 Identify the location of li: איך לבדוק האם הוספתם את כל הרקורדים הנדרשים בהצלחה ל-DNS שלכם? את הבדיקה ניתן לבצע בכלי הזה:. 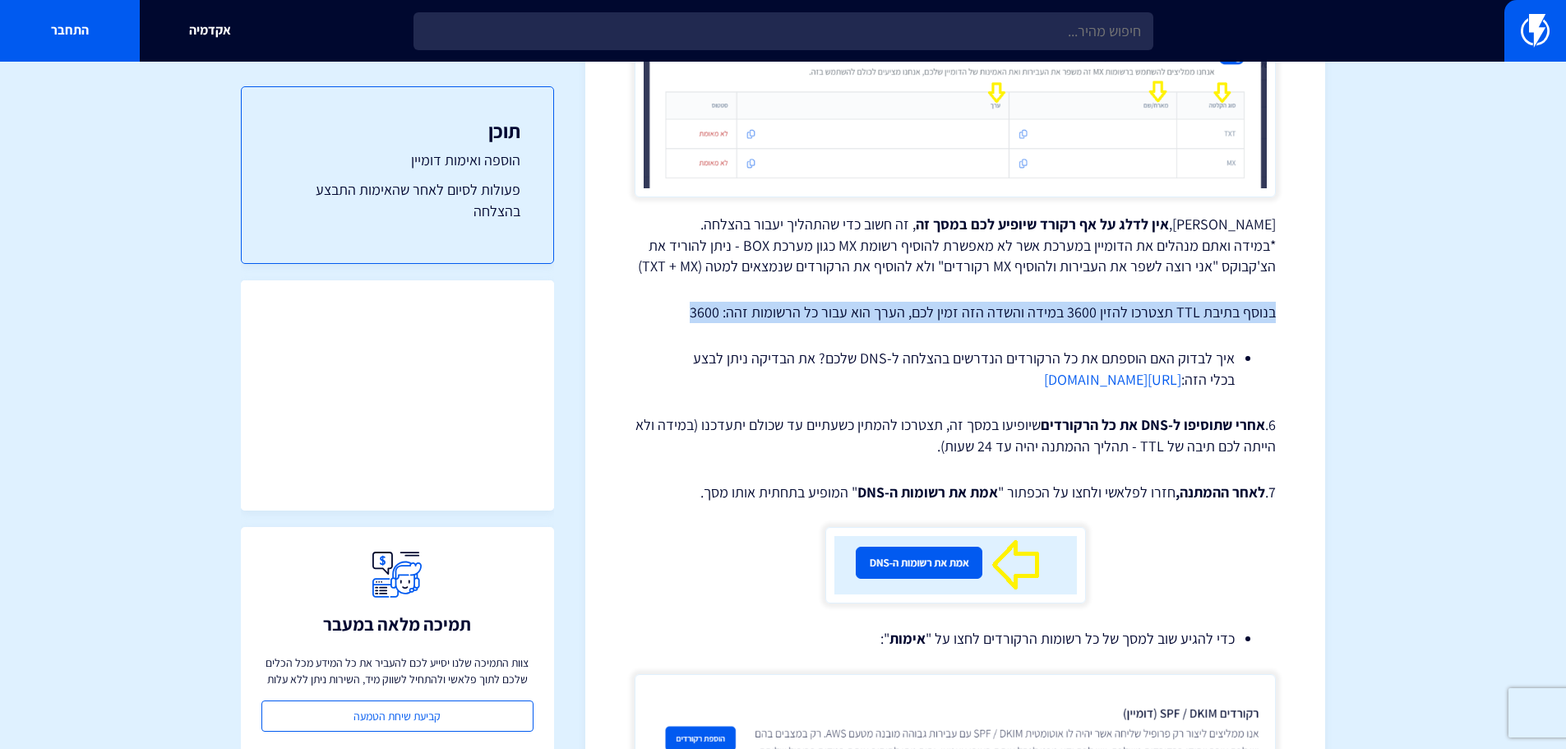
(955, 368).